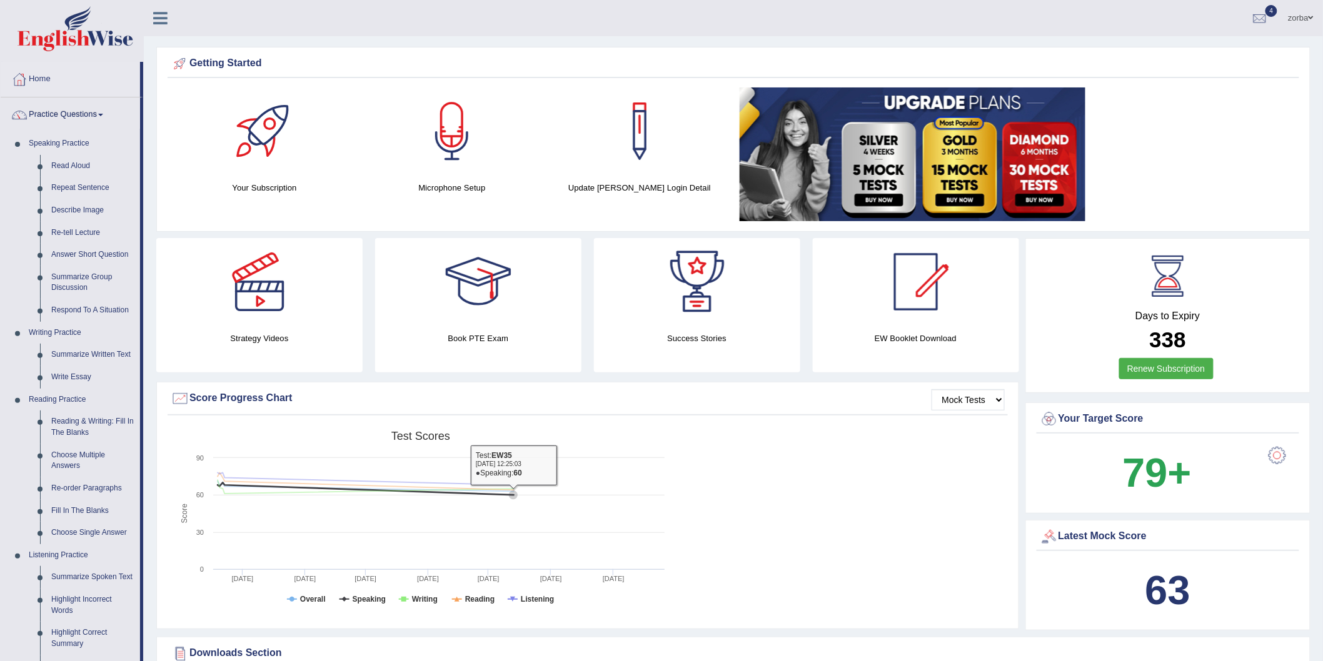 This screenshot has height=661, width=1323. Describe the element at coordinates (202, 569) in the screenshot. I see `text: 0` at that location.